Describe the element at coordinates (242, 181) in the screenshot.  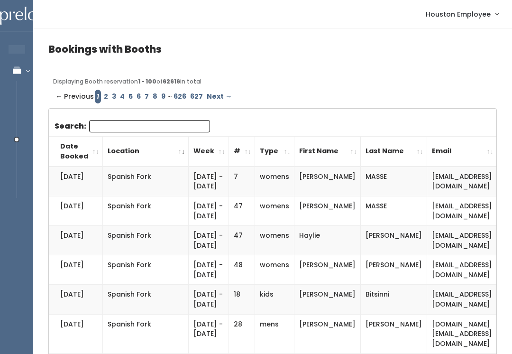
I see `td: 7` at that location.